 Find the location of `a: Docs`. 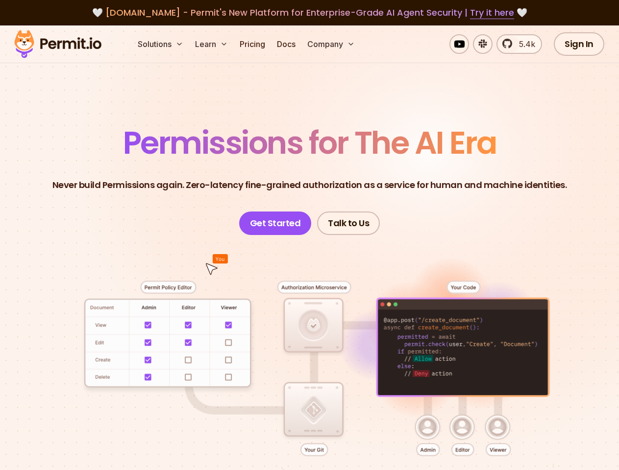

a: Docs is located at coordinates (286, 44).